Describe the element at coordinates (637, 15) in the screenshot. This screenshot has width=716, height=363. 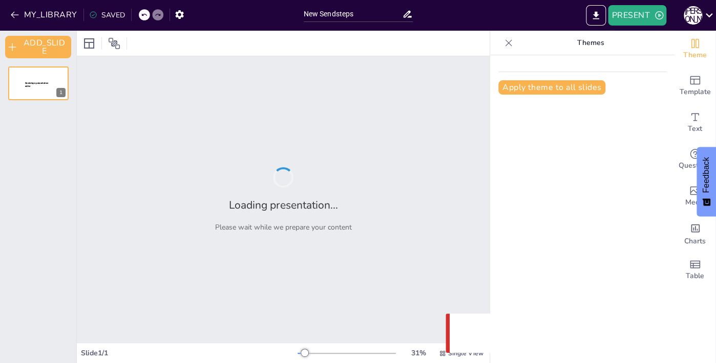
I see `button: PRESENT` at that location.